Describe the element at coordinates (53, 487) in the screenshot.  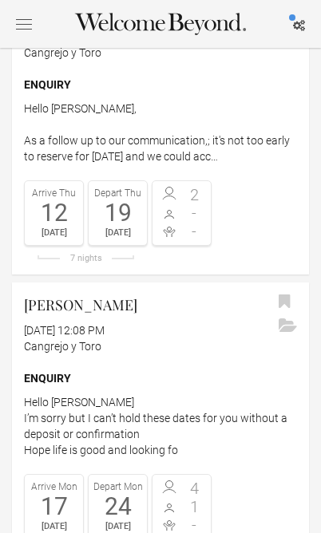
I see `div: Arrive Mon` at that location.